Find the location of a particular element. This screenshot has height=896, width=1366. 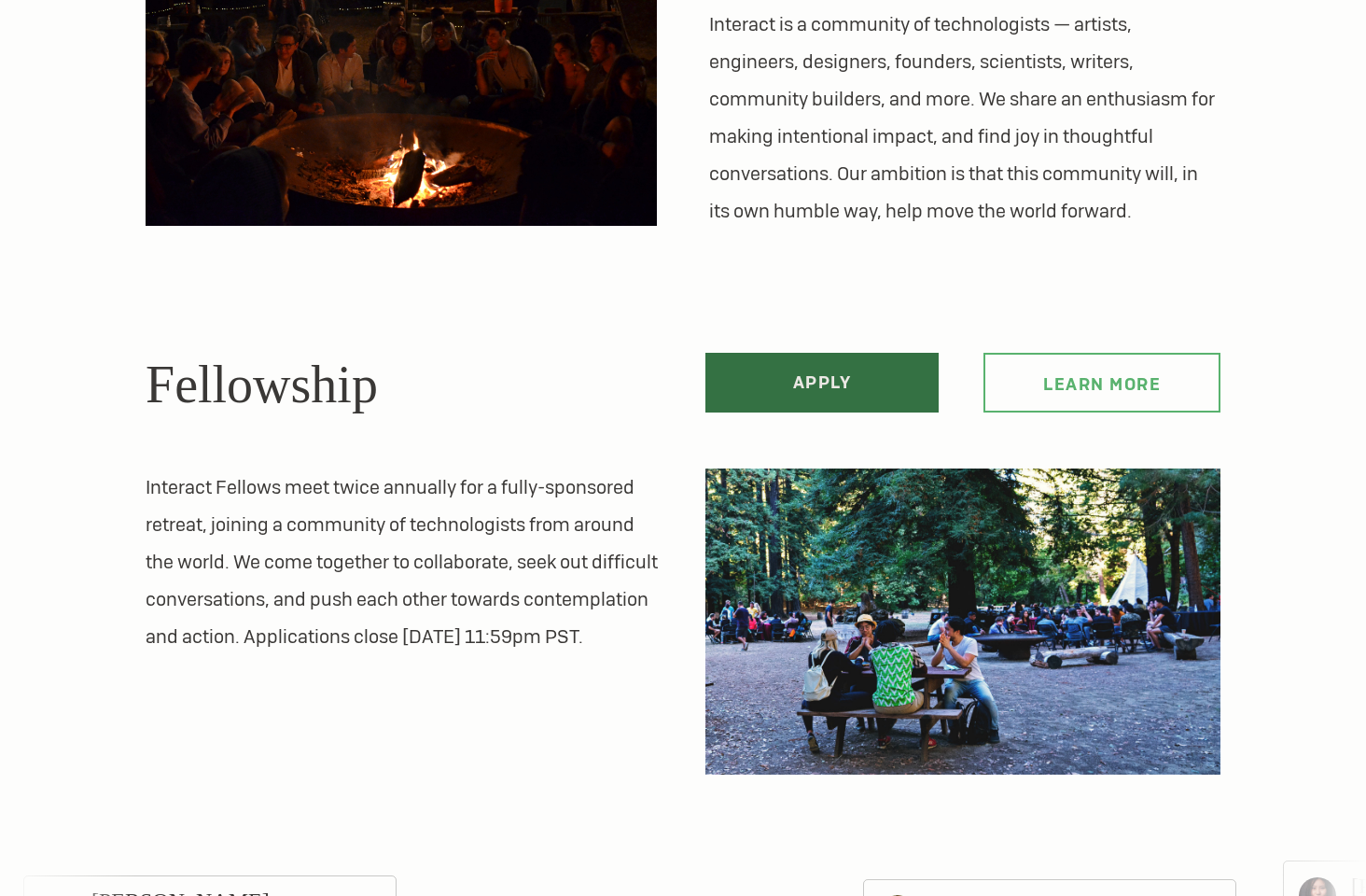

a: Learn more is located at coordinates (1102, 382).